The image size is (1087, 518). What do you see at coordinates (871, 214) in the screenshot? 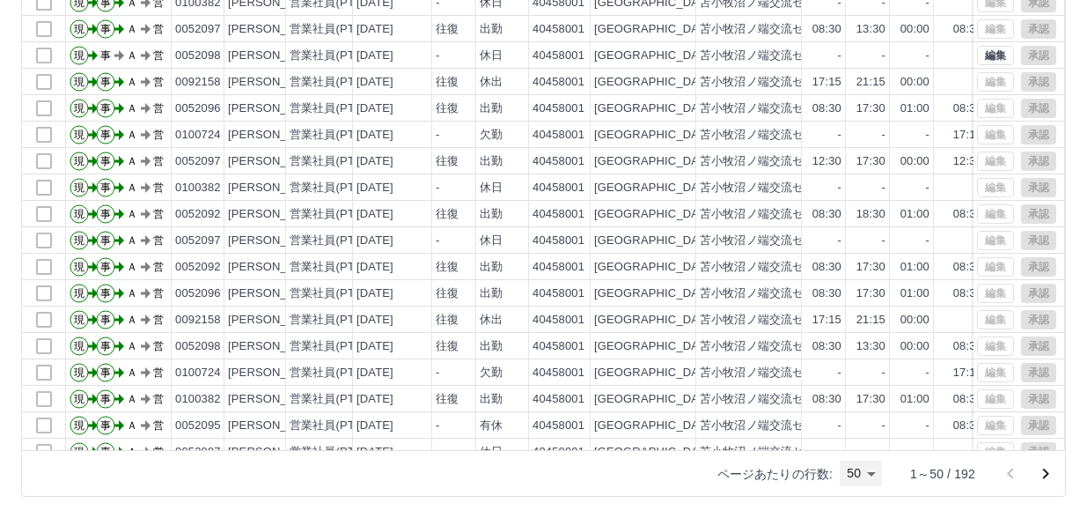
I see `div: 18:30` at bounding box center [871, 214].